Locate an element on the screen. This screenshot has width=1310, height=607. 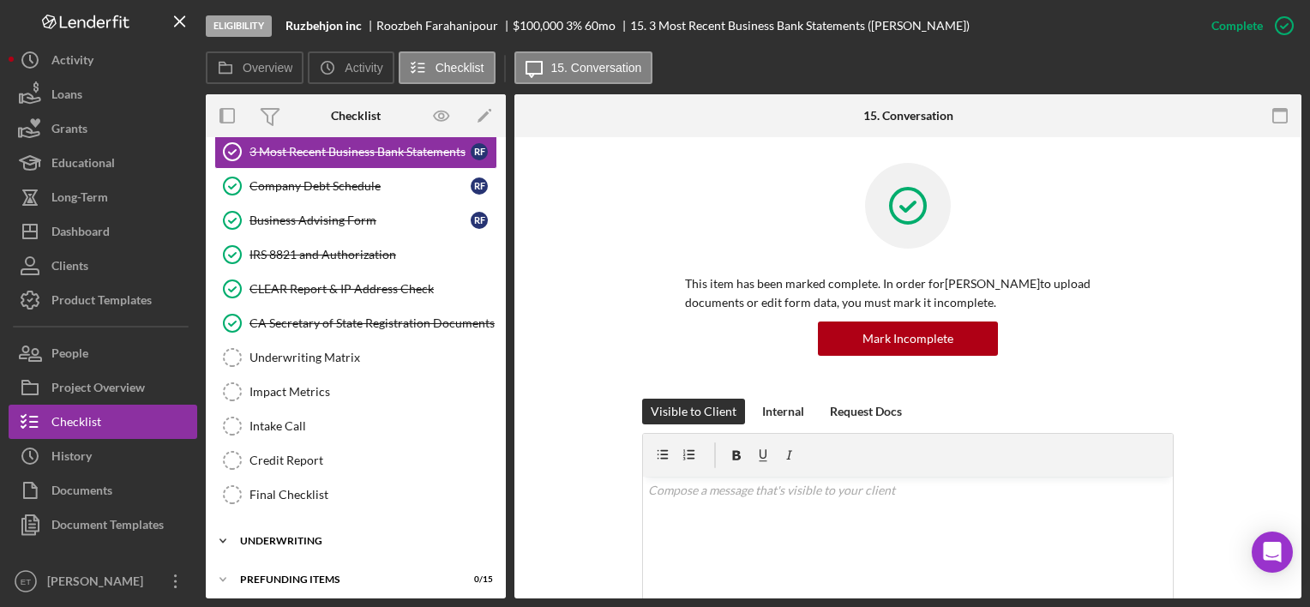
a: Activity is located at coordinates (103, 60).